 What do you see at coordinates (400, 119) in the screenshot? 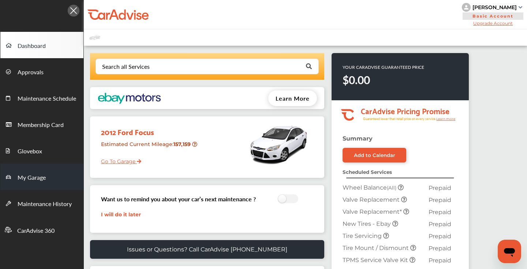
I see `tspan: Guaranteed lower than retail price on every service.` at bounding box center [400, 119].